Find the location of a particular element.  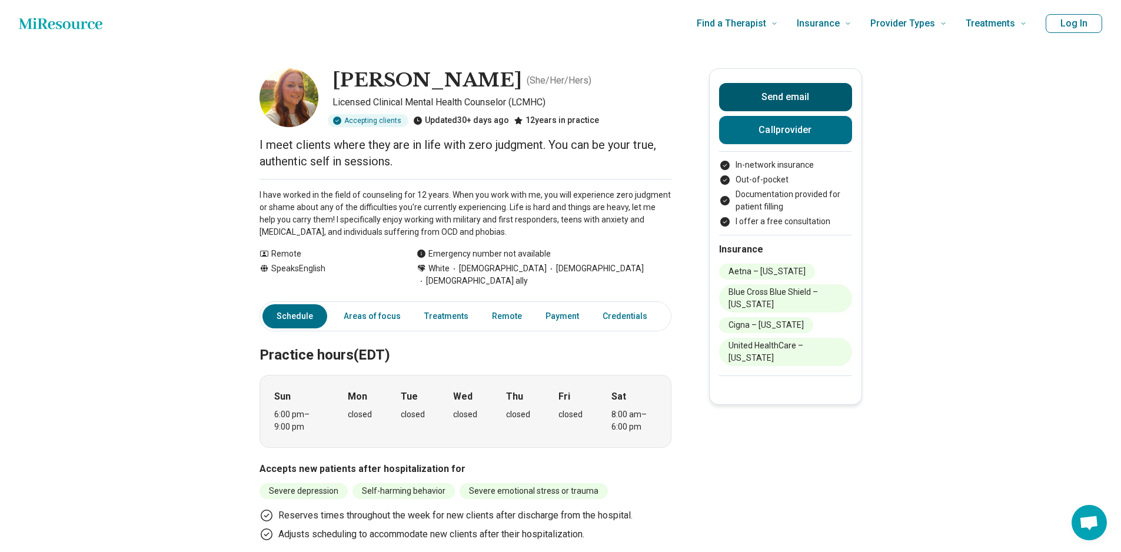

div: 12 years in practice is located at coordinates (556, 121).